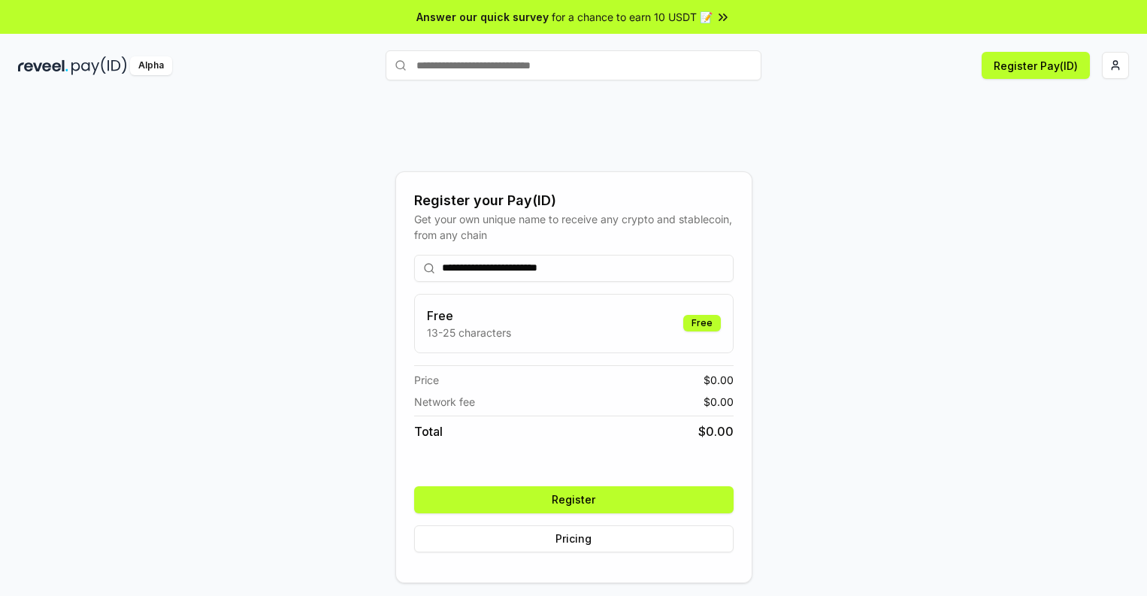 This screenshot has width=1147, height=596. I want to click on span: for a chance to earn 10 USDT 📝, so click(632, 17).